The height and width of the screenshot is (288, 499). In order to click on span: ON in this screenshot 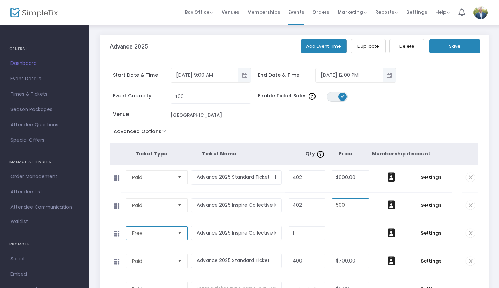, I will do `click(343, 96)`.